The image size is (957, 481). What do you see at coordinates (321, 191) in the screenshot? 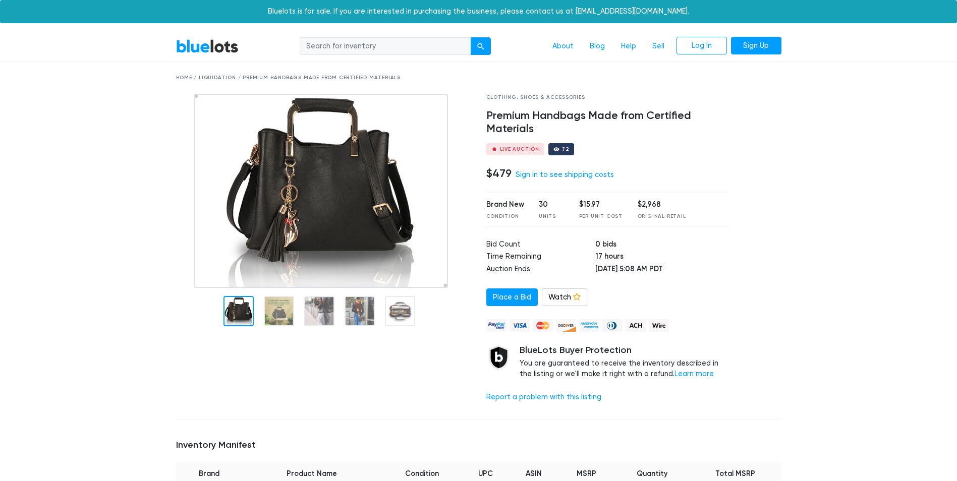
I see `img: bf2101ee-58b1-4b77-8e9a-4aeaaf4967f4-1731135554.jpg` at bounding box center [321, 191].